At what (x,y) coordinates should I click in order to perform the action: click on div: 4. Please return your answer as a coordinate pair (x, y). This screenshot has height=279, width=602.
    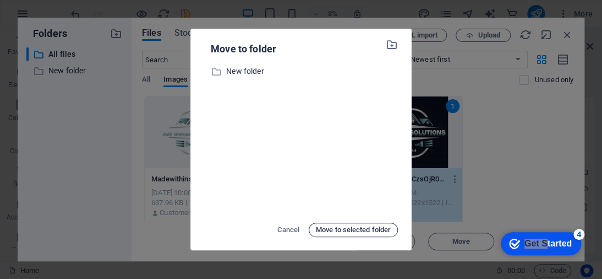
    Looking at the image, I should click on (87, 8).